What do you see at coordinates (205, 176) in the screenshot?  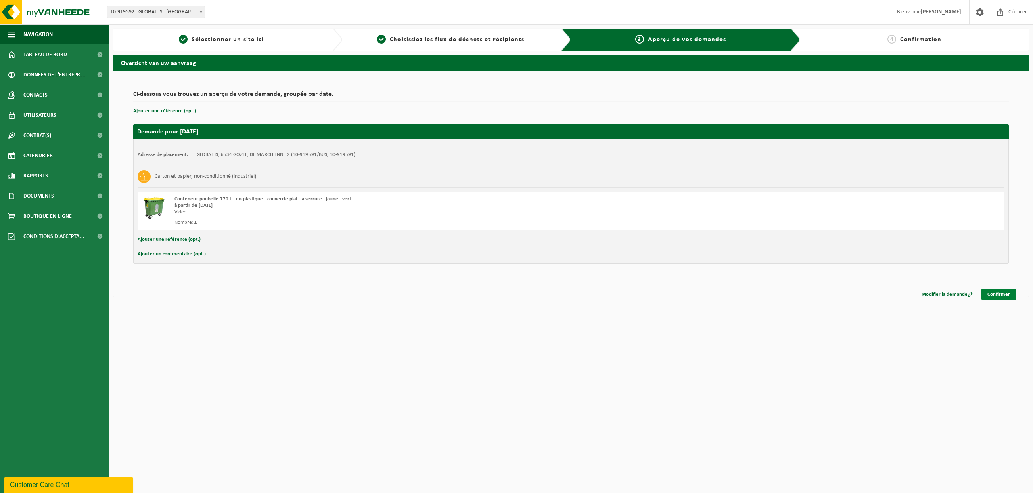 I see `h3: Carton et papier, non-conditionné (industriel)` at bounding box center [205, 176].